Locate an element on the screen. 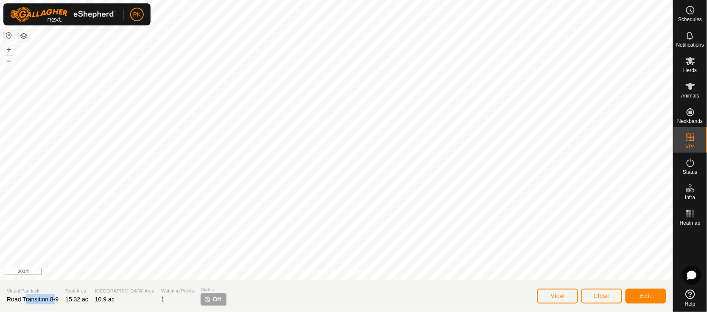 The height and width of the screenshot is (312, 707). span: Schedules is located at coordinates (690, 19).